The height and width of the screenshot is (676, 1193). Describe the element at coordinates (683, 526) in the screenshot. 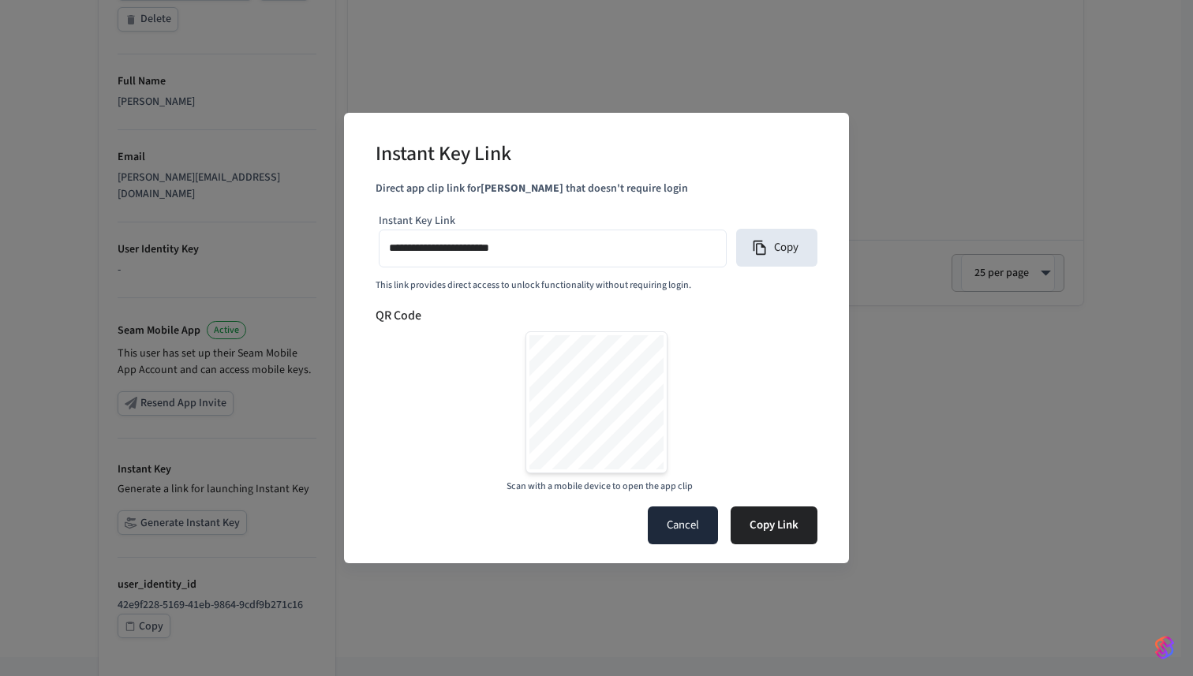

I see `button: Cancel` at that location.